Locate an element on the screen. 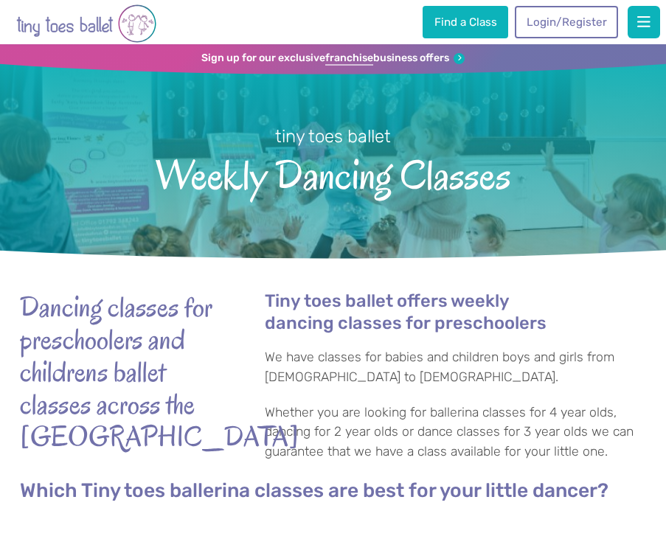 The image size is (666, 539). a: Login/Register is located at coordinates (566, 22).